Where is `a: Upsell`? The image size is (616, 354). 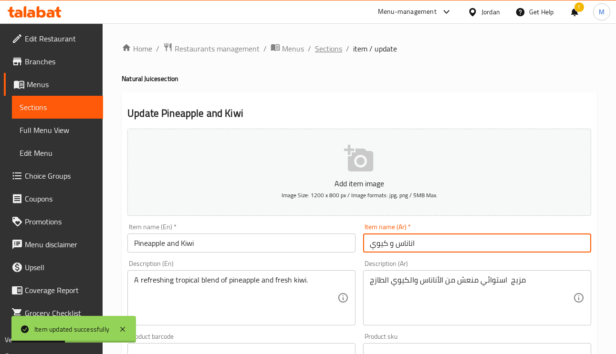
a: Upsell is located at coordinates (53, 267).